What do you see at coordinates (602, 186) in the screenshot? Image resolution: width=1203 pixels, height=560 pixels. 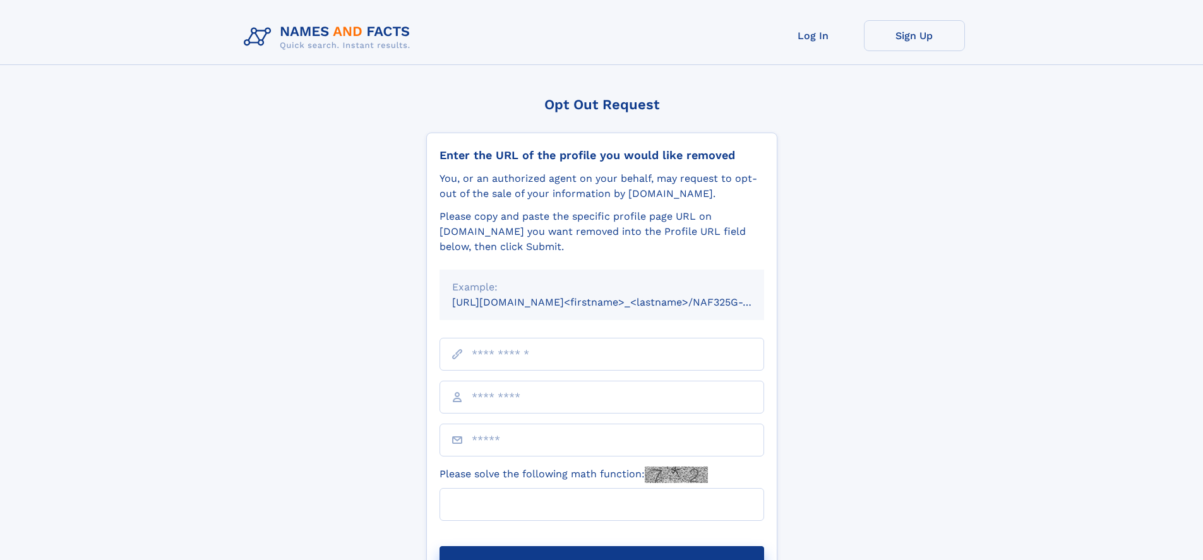 I see `div: You, or an authorized agent on your behalf, may request to opt-out of the sale of your informatio...` at bounding box center [602, 186].